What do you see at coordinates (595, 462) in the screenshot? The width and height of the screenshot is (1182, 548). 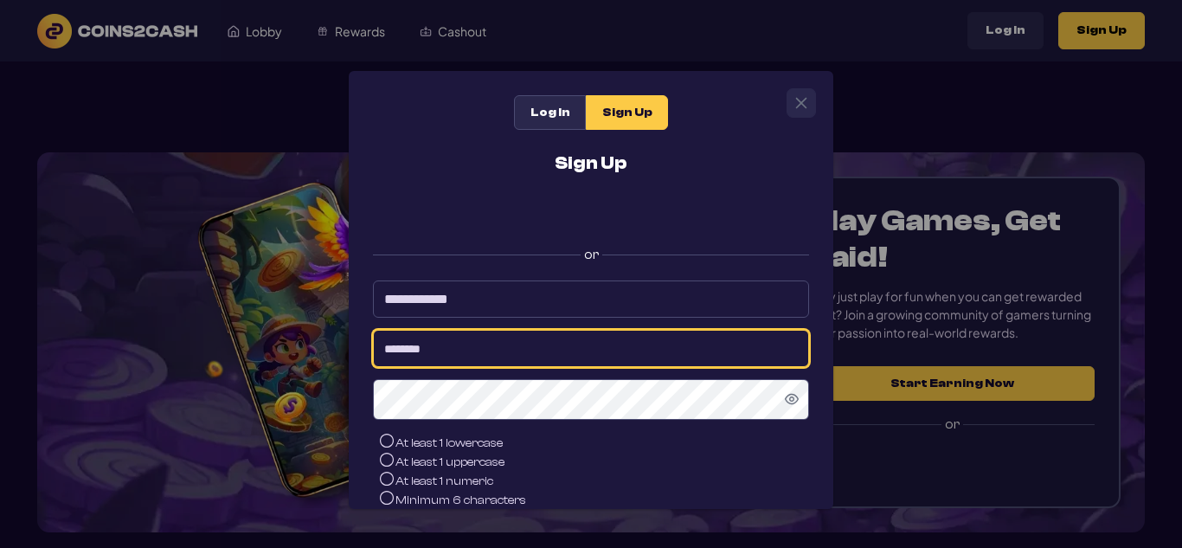 I see `li: At least 1 uppercase` at bounding box center [595, 462].